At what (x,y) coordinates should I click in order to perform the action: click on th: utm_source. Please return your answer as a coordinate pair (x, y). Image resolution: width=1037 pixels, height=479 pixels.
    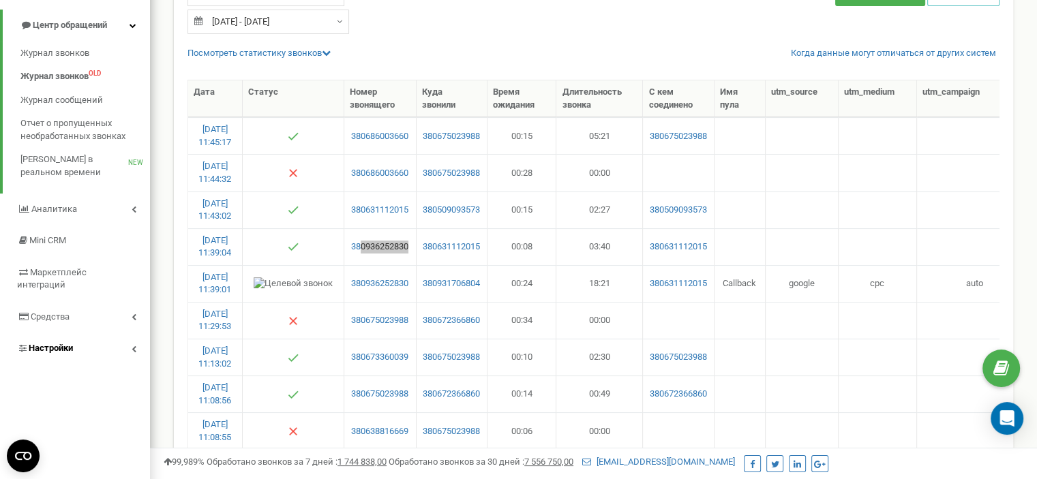
    Looking at the image, I should click on (802, 99).